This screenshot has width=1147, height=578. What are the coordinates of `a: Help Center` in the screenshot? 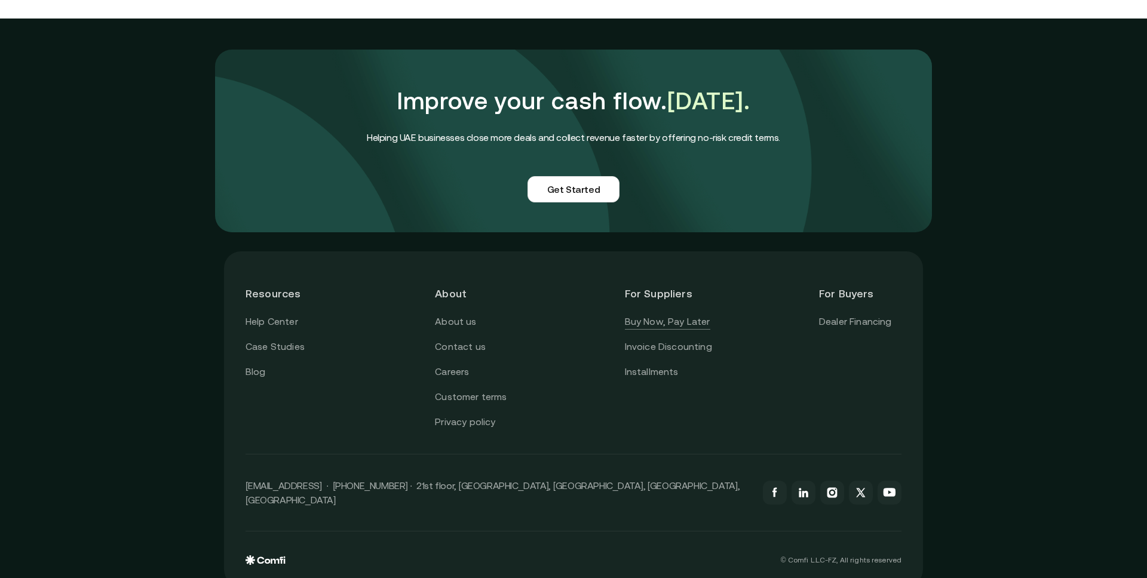 It's located at (272, 322).